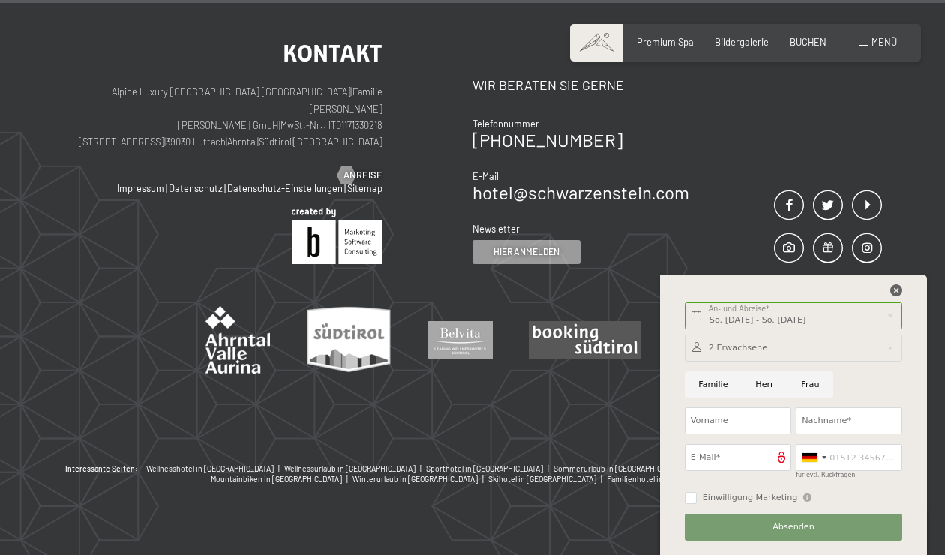 This screenshot has height=555, width=945. I want to click on span: Menü, so click(885, 42).